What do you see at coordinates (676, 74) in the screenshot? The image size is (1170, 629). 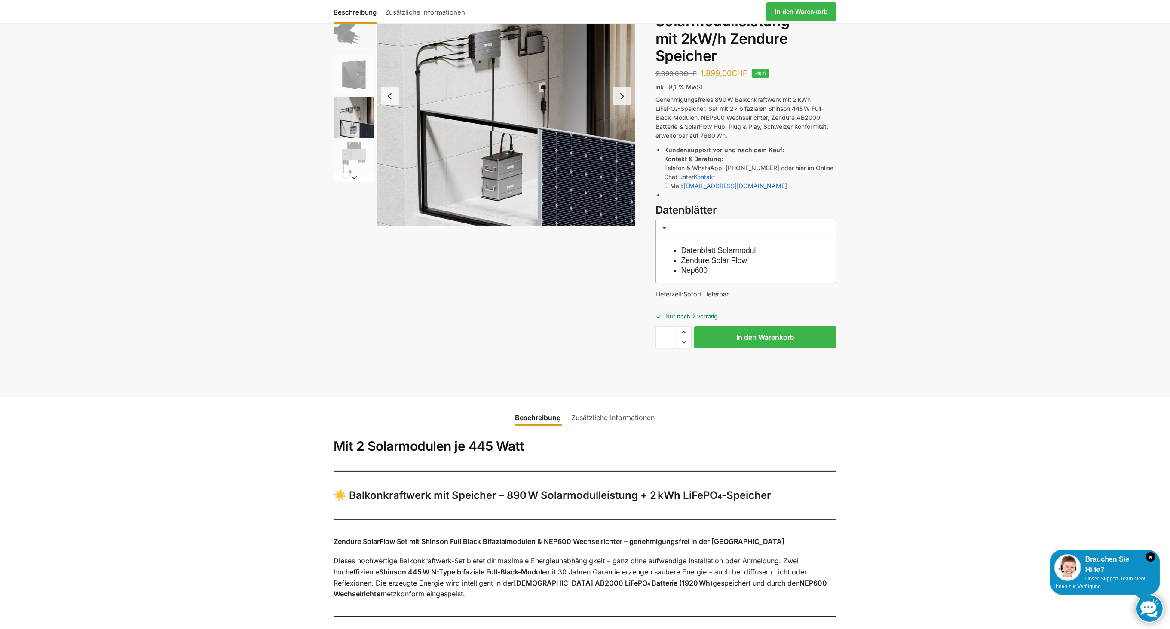 I see `bdi: 2.099,00` at bounding box center [676, 74].